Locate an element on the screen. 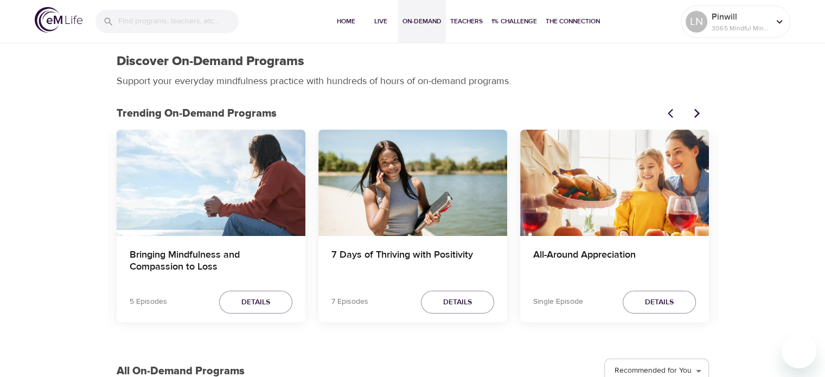  span: On-Demand is located at coordinates (422, 21).